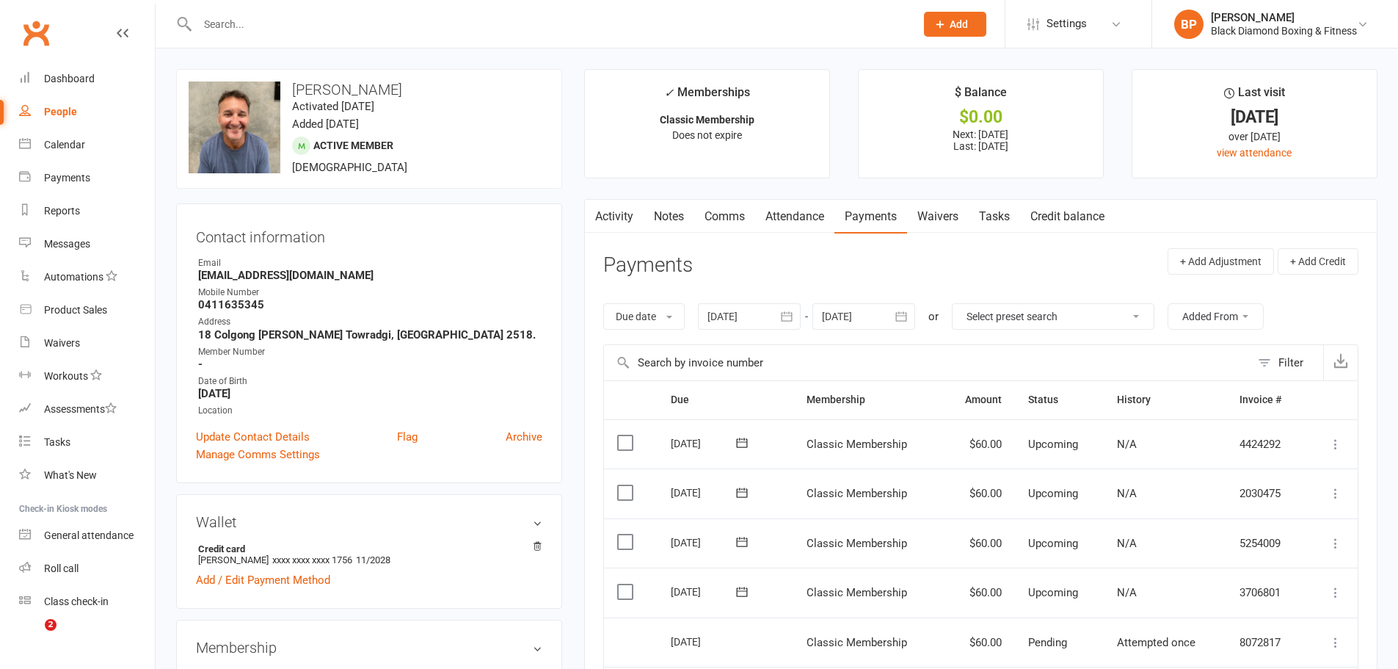 The height and width of the screenshot is (669, 1398). What do you see at coordinates (353, 145) in the screenshot?
I see `span: Active member` at bounding box center [353, 145].